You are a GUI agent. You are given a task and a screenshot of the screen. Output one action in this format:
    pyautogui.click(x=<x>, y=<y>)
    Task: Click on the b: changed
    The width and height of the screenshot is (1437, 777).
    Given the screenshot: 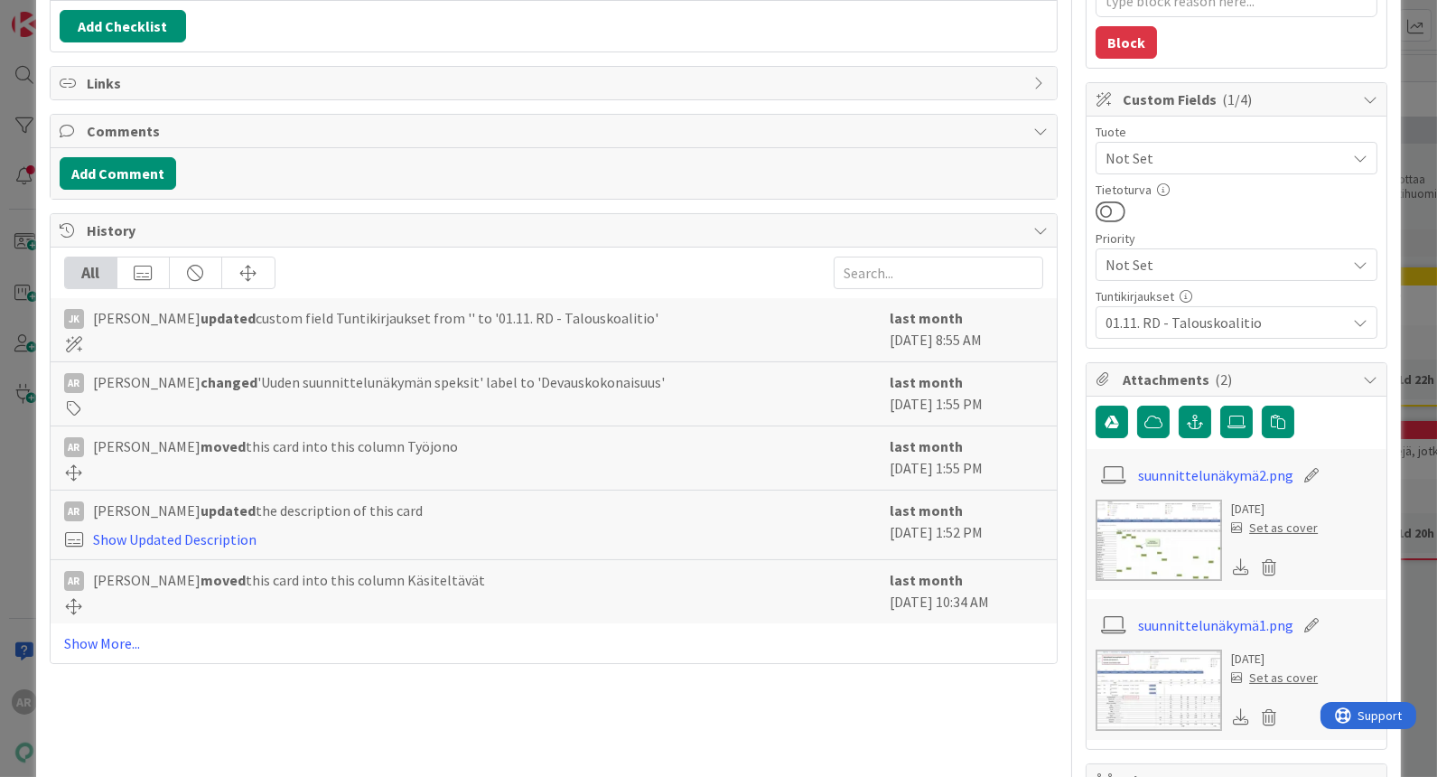 What is the action you would take?
    pyautogui.click(x=228, y=382)
    